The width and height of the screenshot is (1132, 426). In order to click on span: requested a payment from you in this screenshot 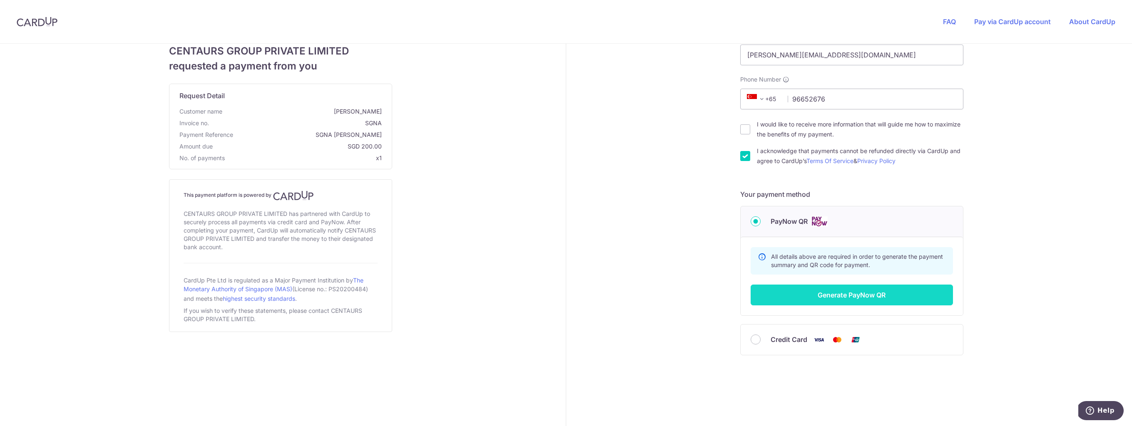, I will do `click(281, 66)`.